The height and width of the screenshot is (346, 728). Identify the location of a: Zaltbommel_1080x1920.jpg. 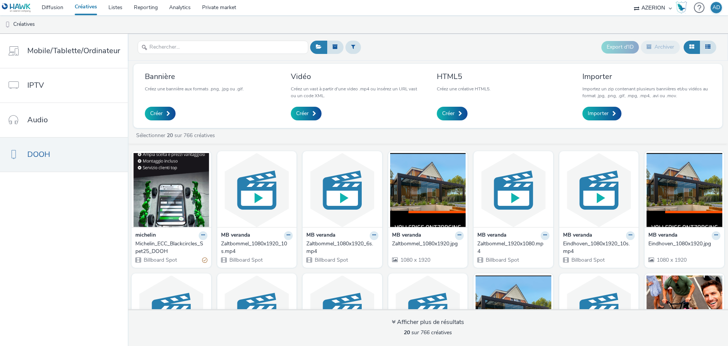
(428, 244).